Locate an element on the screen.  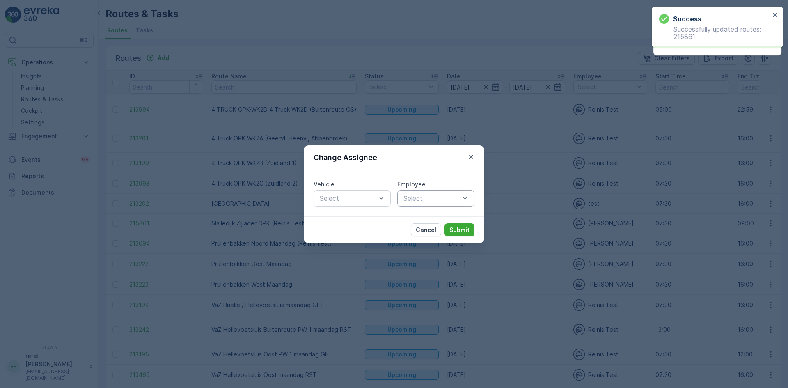
button: Cancel is located at coordinates (426, 230).